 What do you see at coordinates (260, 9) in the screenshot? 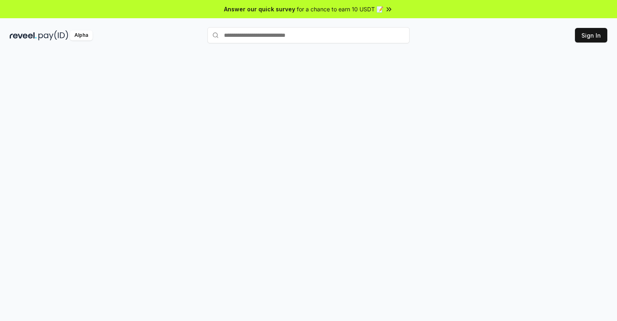
I see `span: Answer our quick survey` at bounding box center [260, 9].